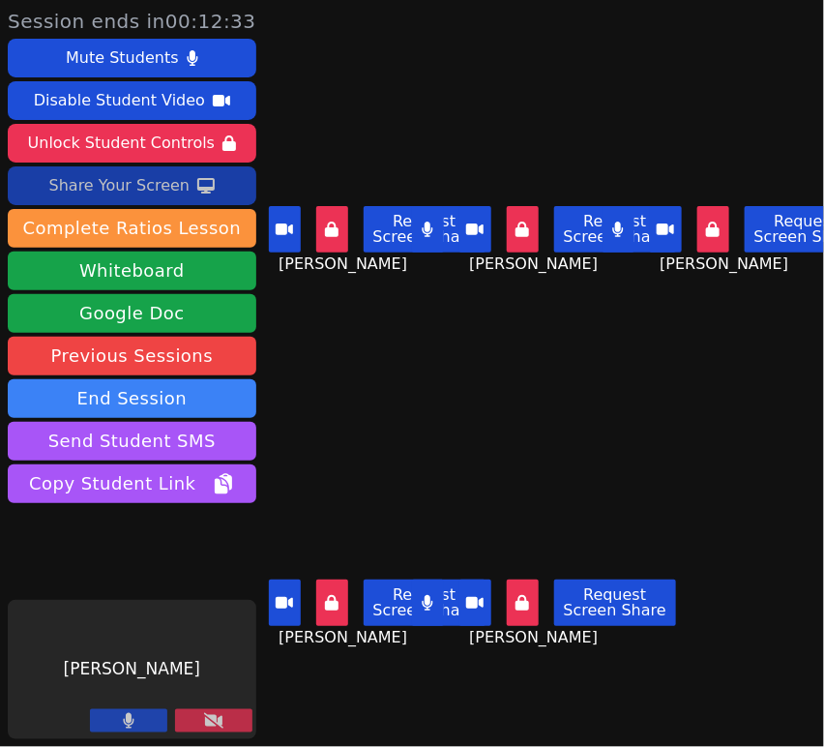 Image resolution: width=824 pixels, height=747 pixels. I want to click on button: Mute Students, so click(132, 58).